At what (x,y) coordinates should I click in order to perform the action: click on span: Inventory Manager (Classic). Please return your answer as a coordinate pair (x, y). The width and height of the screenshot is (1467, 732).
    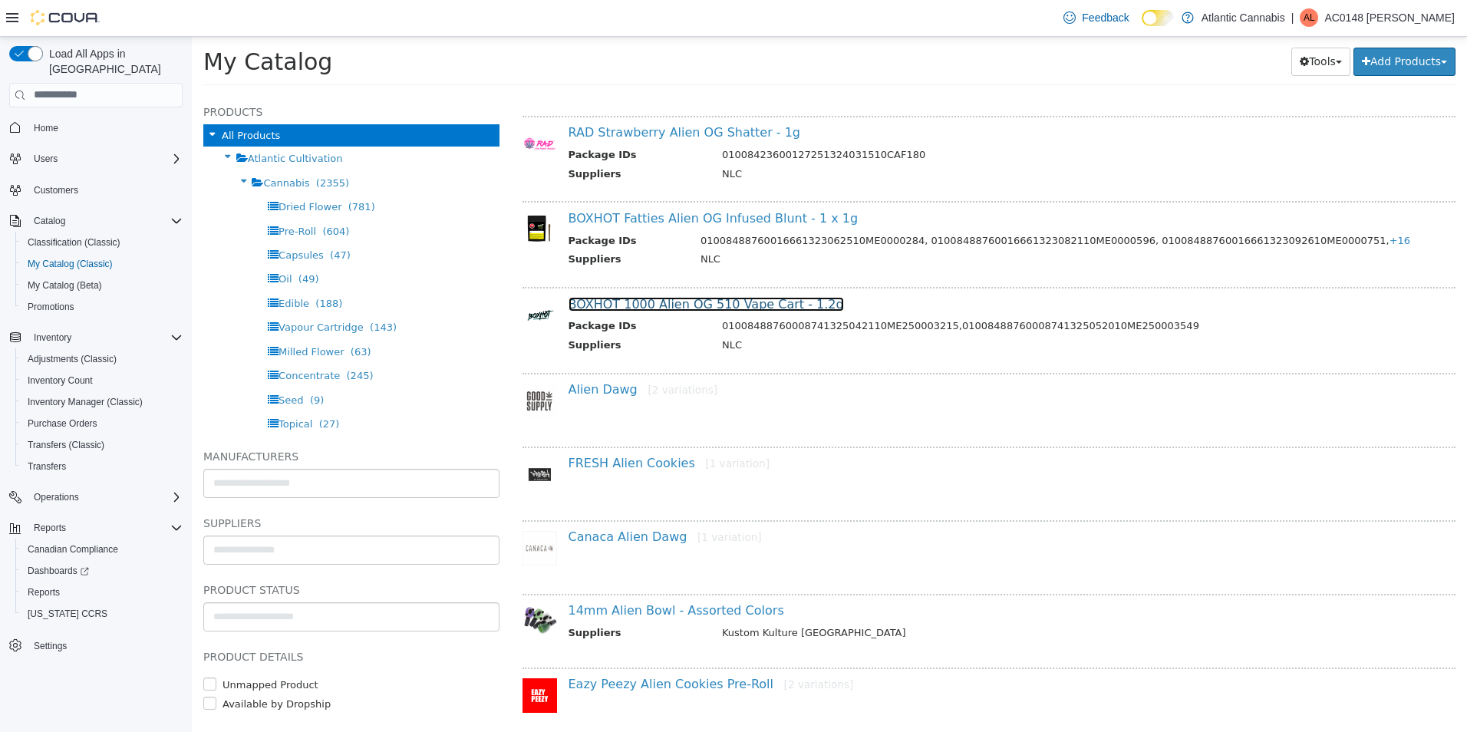
    Looking at the image, I should click on (102, 402).